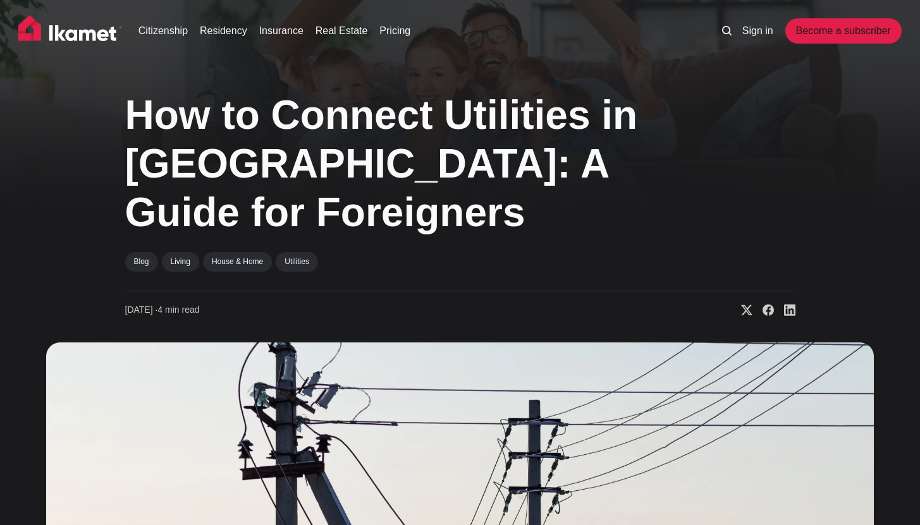 The image size is (920, 525). I want to click on a: Blog, so click(142, 262).